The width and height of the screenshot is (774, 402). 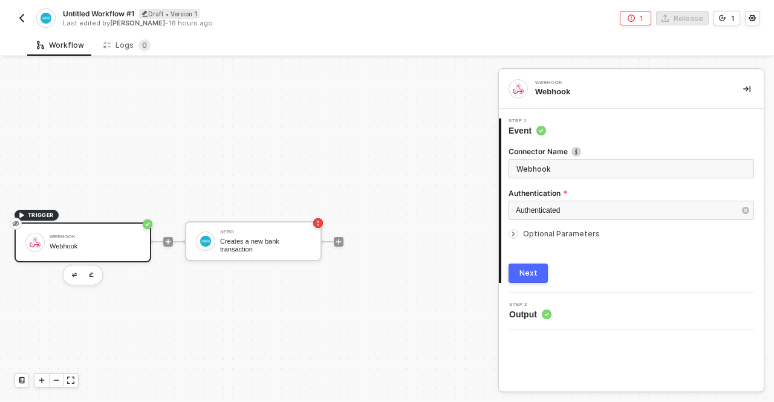 What do you see at coordinates (527, 131) in the screenshot?
I see `span: Event` at bounding box center [527, 131].